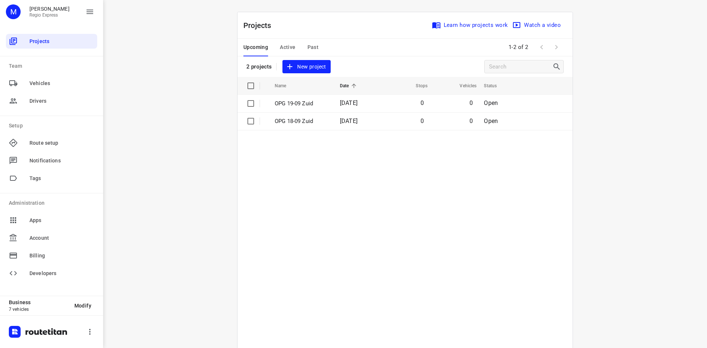  I want to click on span: Drivers, so click(62, 101).